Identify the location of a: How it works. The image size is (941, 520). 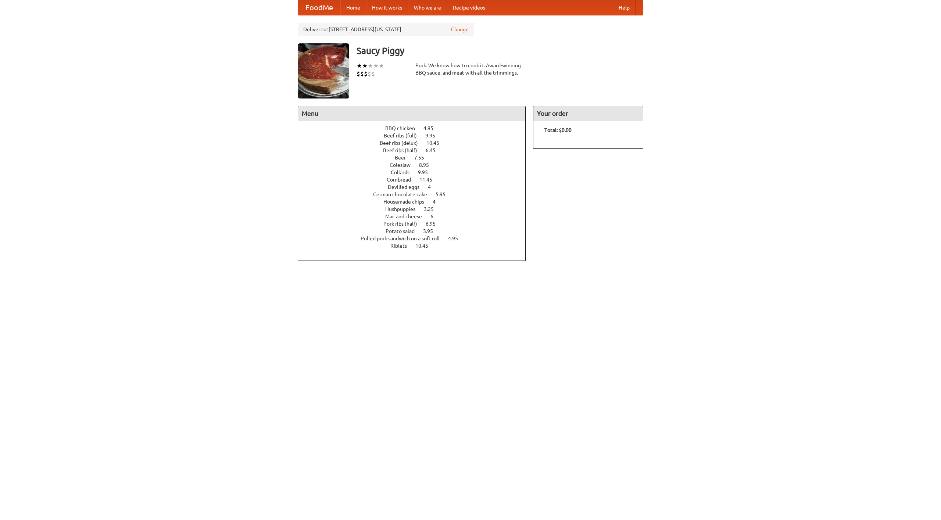
(387, 8).